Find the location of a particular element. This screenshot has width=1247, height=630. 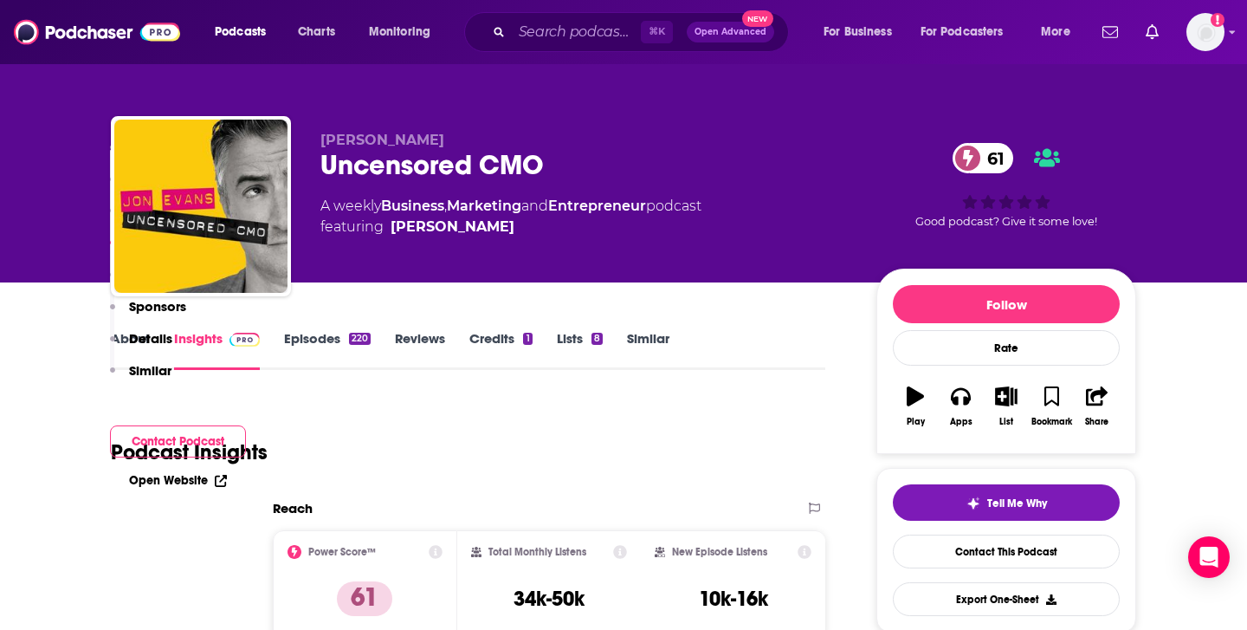

span: For Podcasters is located at coordinates (962, 32).